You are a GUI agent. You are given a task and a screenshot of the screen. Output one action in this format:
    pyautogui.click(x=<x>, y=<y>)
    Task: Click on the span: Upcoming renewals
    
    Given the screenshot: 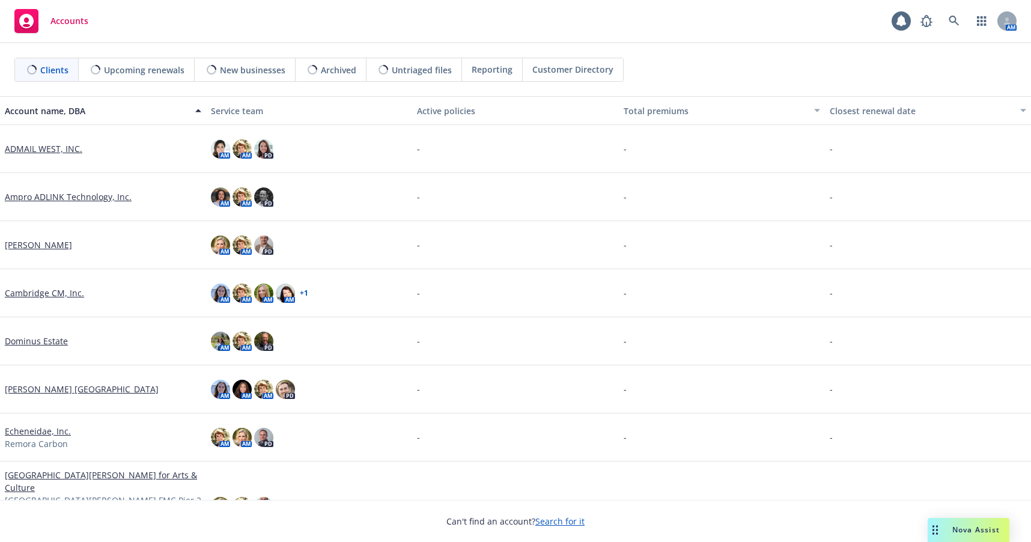 What is the action you would take?
    pyautogui.click(x=144, y=70)
    